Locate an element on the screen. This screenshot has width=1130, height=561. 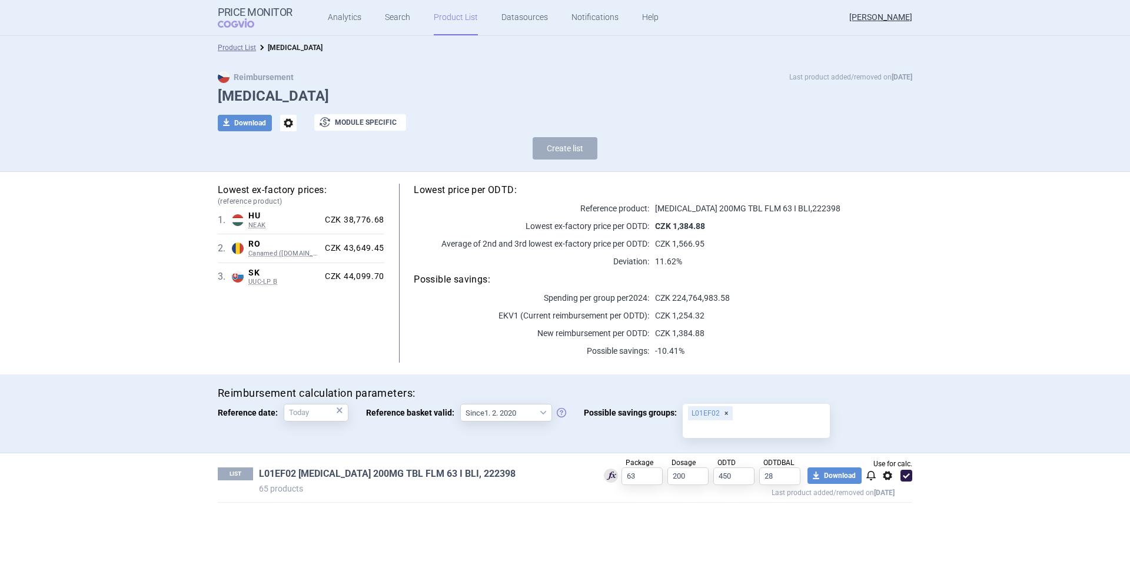
strong: CZK 1,384.88 is located at coordinates (679, 226).